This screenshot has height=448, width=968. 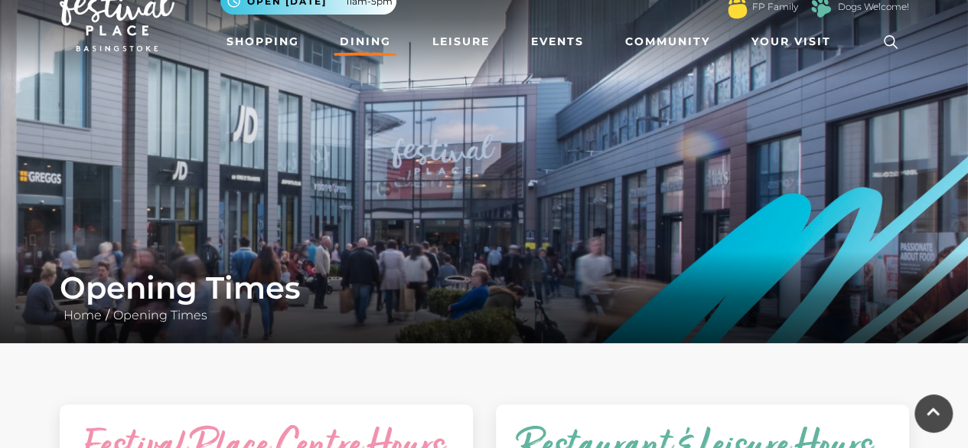 I want to click on a: Community, so click(x=667, y=41).